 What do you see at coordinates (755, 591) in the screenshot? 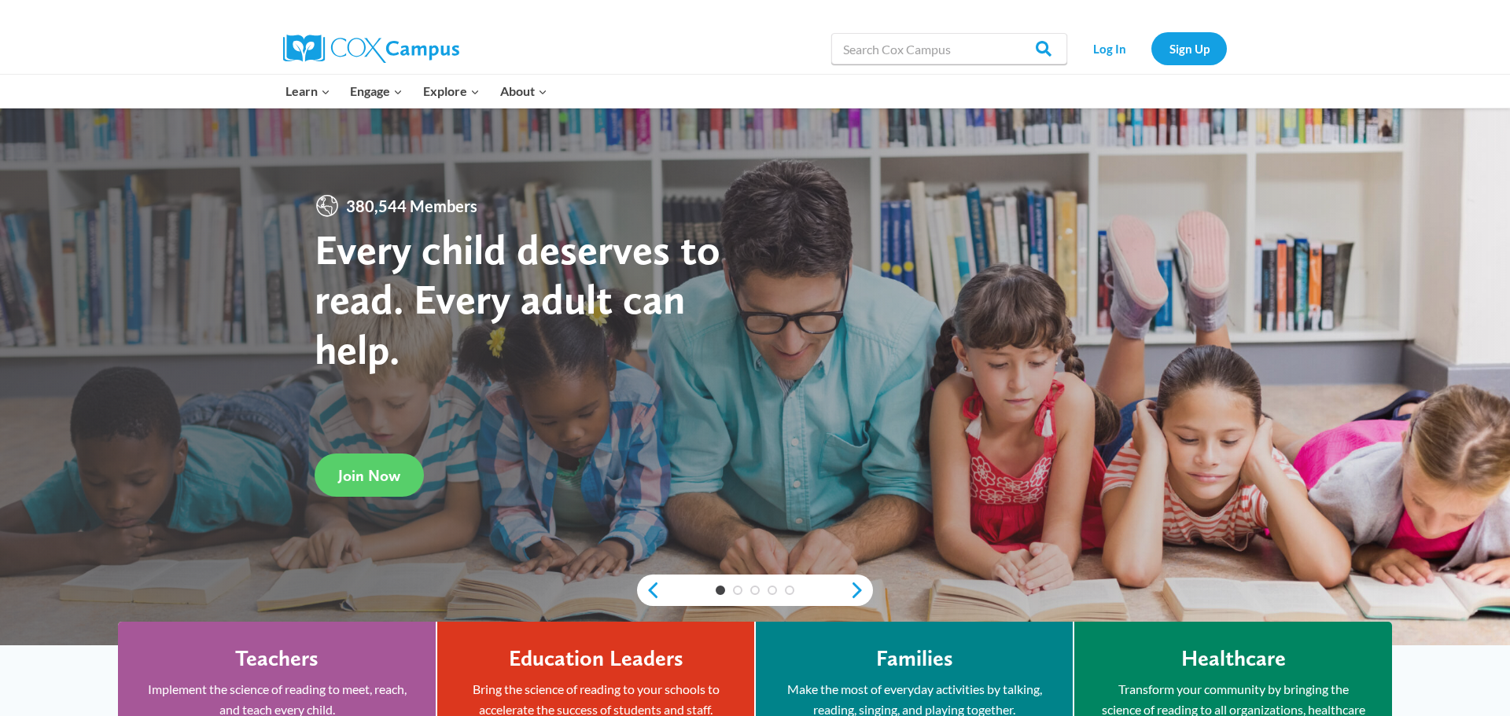
I see `div: content slider buttons` at bounding box center [755, 591].